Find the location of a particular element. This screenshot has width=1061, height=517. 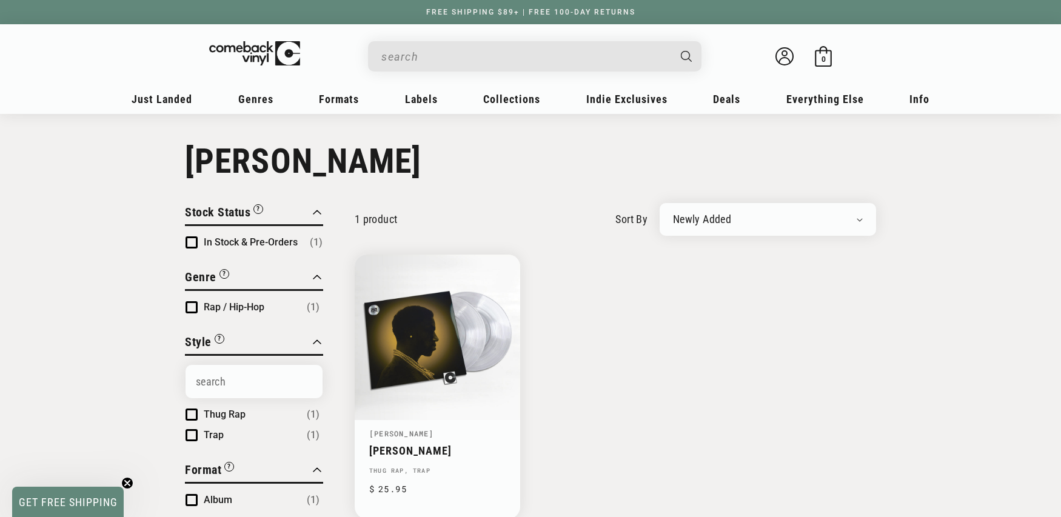

span: GET FREE SHIPPING is located at coordinates (68, 502).